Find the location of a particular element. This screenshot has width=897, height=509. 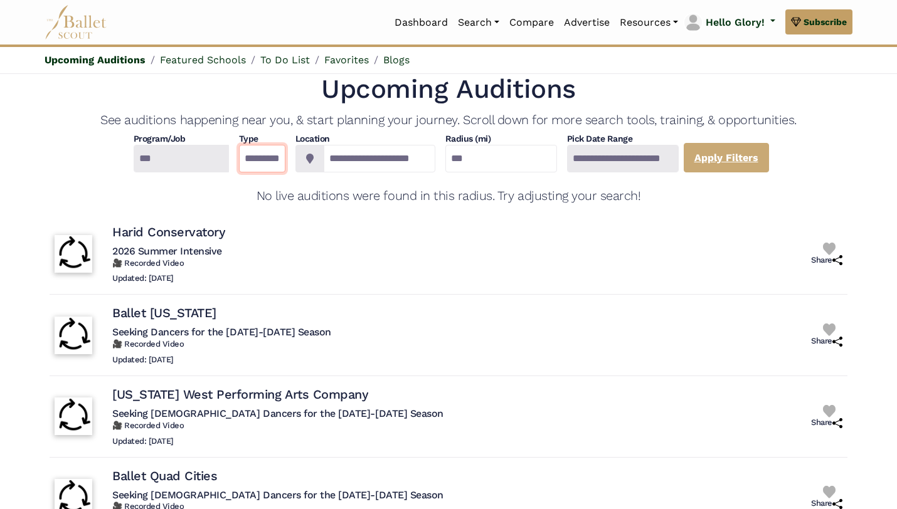

h4: Program/Job is located at coordinates (181, 139).